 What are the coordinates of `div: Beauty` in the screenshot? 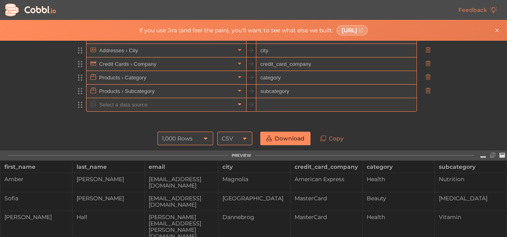 It's located at (398, 198).